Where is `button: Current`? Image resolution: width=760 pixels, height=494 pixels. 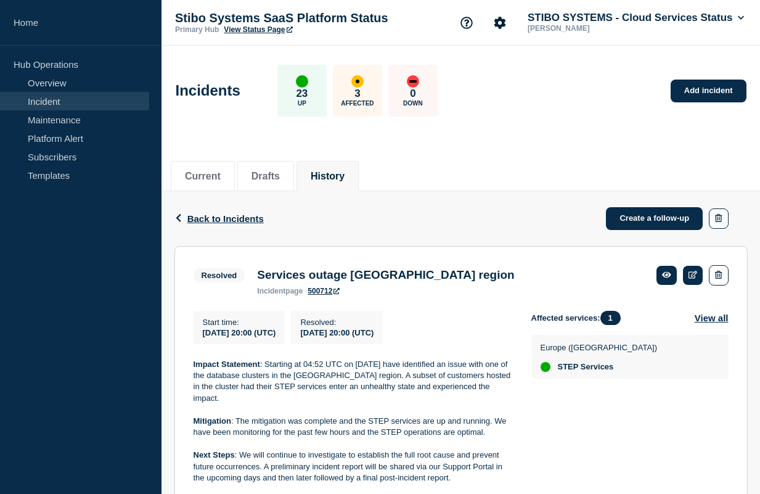 button: Current is located at coordinates (203, 176).